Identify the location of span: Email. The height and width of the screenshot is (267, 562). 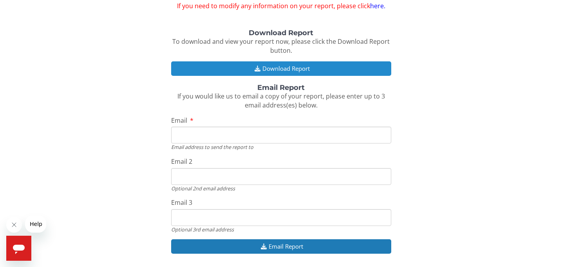
(179, 121).